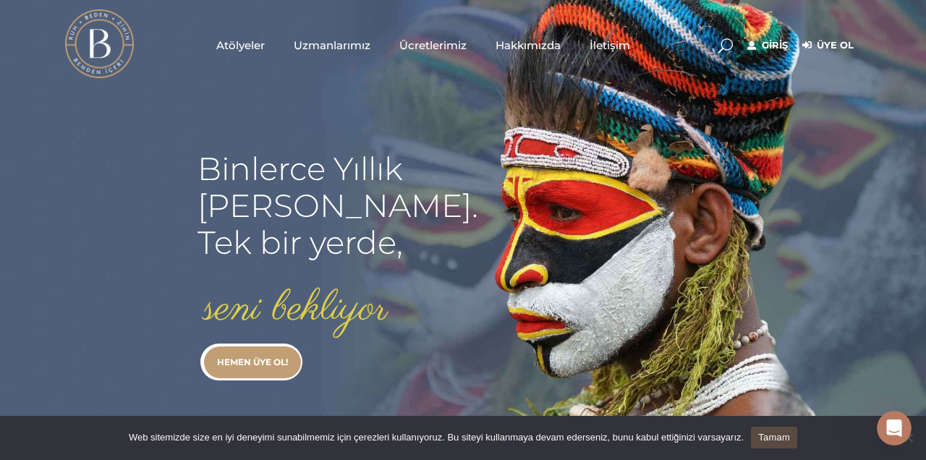 The image size is (926, 460). I want to click on a: Hakkımızda, so click(528, 45).